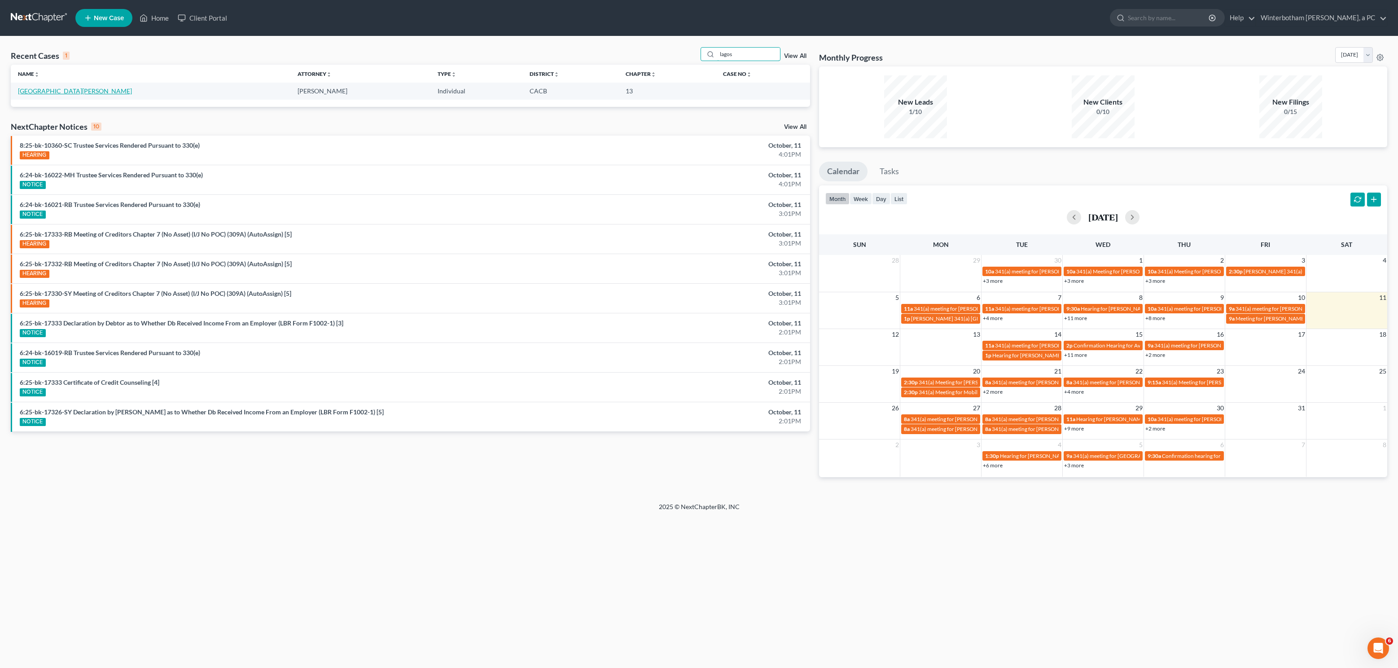 The image size is (1398, 668). What do you see at coordinates (1022, 244) in the screenshot?
I see `span: Tue` at bounding box center [1022, 244].